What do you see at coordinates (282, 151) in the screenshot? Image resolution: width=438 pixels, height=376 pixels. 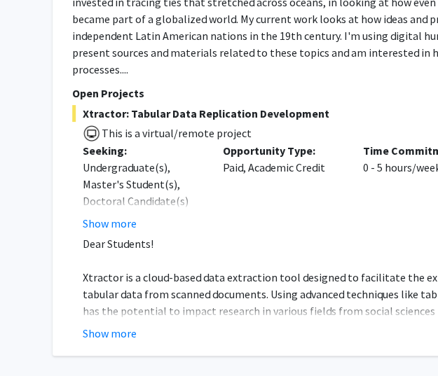 I see `p: Opportunity Type:` at bounding box center [282, 151].